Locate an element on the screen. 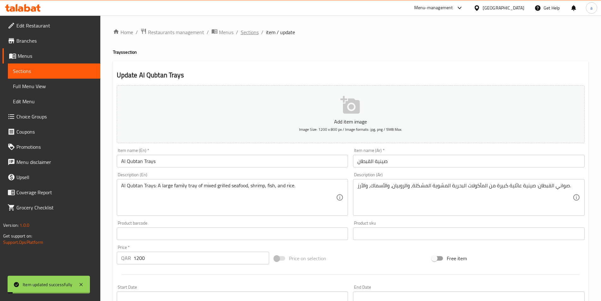  span: Upsell is located at coordinates (56, 177).